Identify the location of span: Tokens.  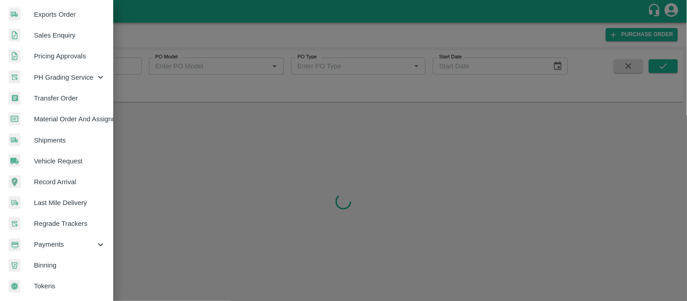
(70, 287).